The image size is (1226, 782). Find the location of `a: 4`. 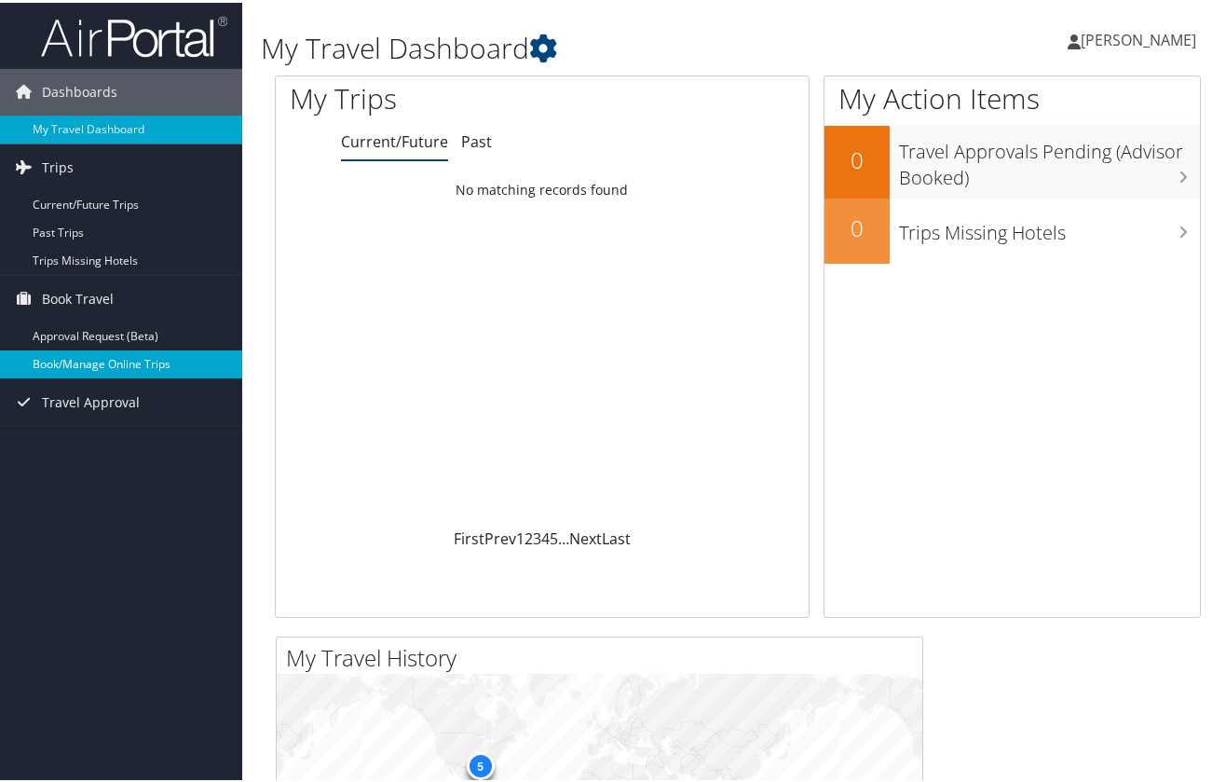

a: 4 is located at coordinates (545, 536).